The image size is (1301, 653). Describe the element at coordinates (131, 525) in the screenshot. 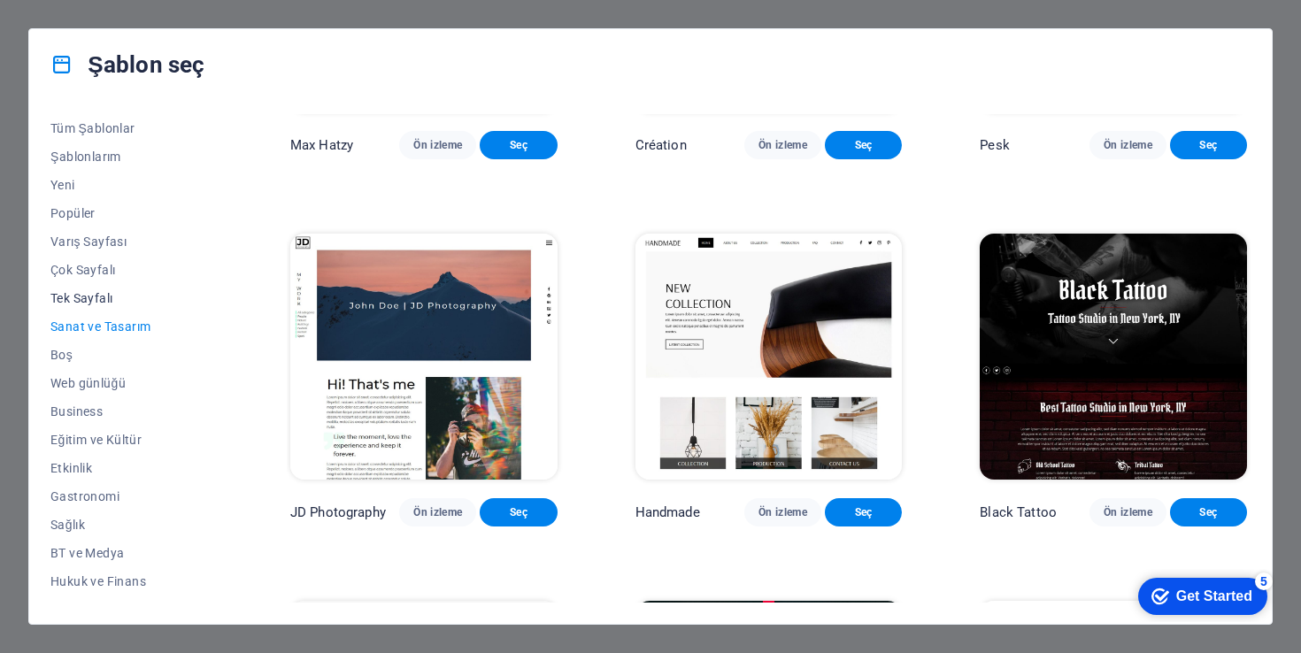

I see `button: Sağlık` at that location.